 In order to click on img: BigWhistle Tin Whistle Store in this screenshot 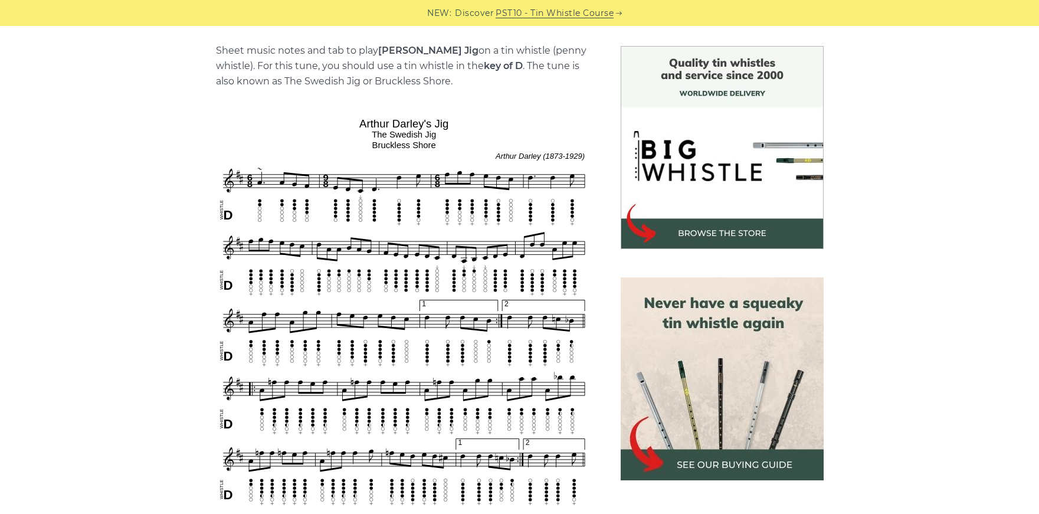, I will do `click(722, 148)`.